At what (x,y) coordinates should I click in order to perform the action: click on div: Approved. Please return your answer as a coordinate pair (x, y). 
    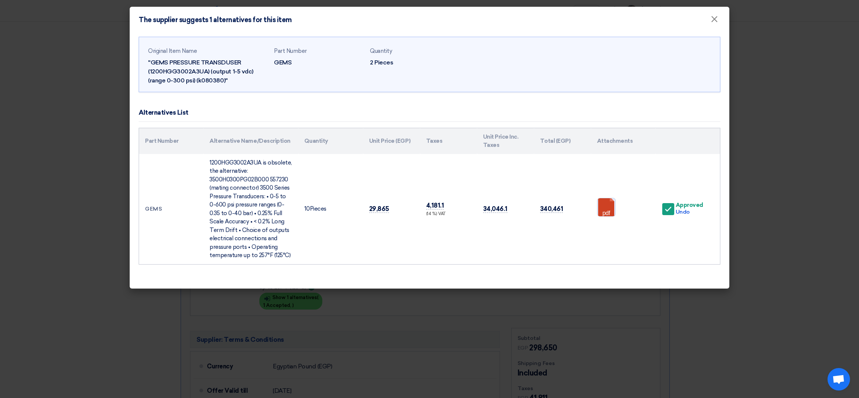
    Looking at the image, I should click on (690, 205).